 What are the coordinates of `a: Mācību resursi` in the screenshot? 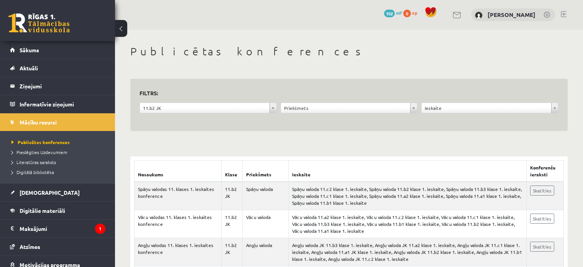 It's located at (58, 122).